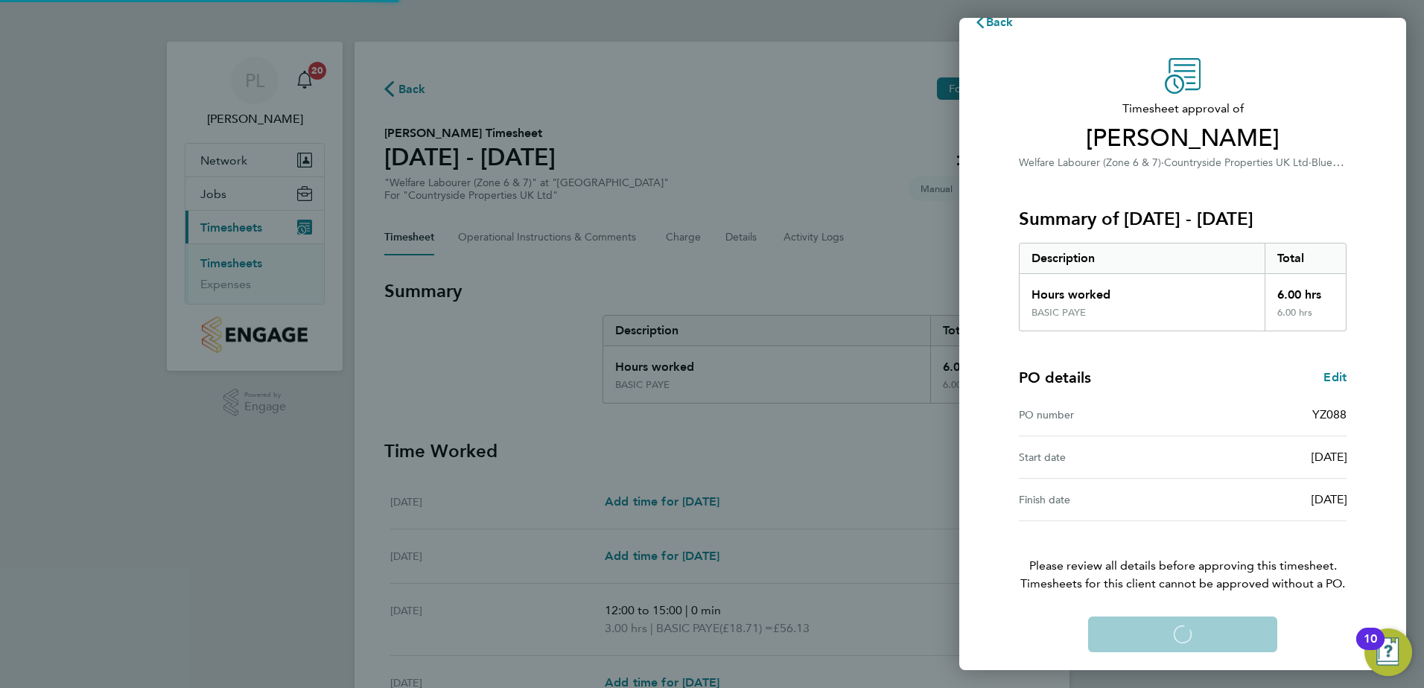 The image size is (1424, 688). Describe the element at coordinates (1101, 500) in the screenshot. I see `div: Finish date` at that location.